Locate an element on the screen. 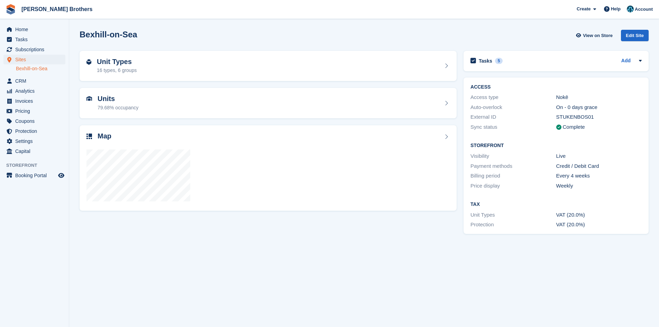 This screenshot has height=327, width=659. div: Weekly is located at coordinates (599, 186).